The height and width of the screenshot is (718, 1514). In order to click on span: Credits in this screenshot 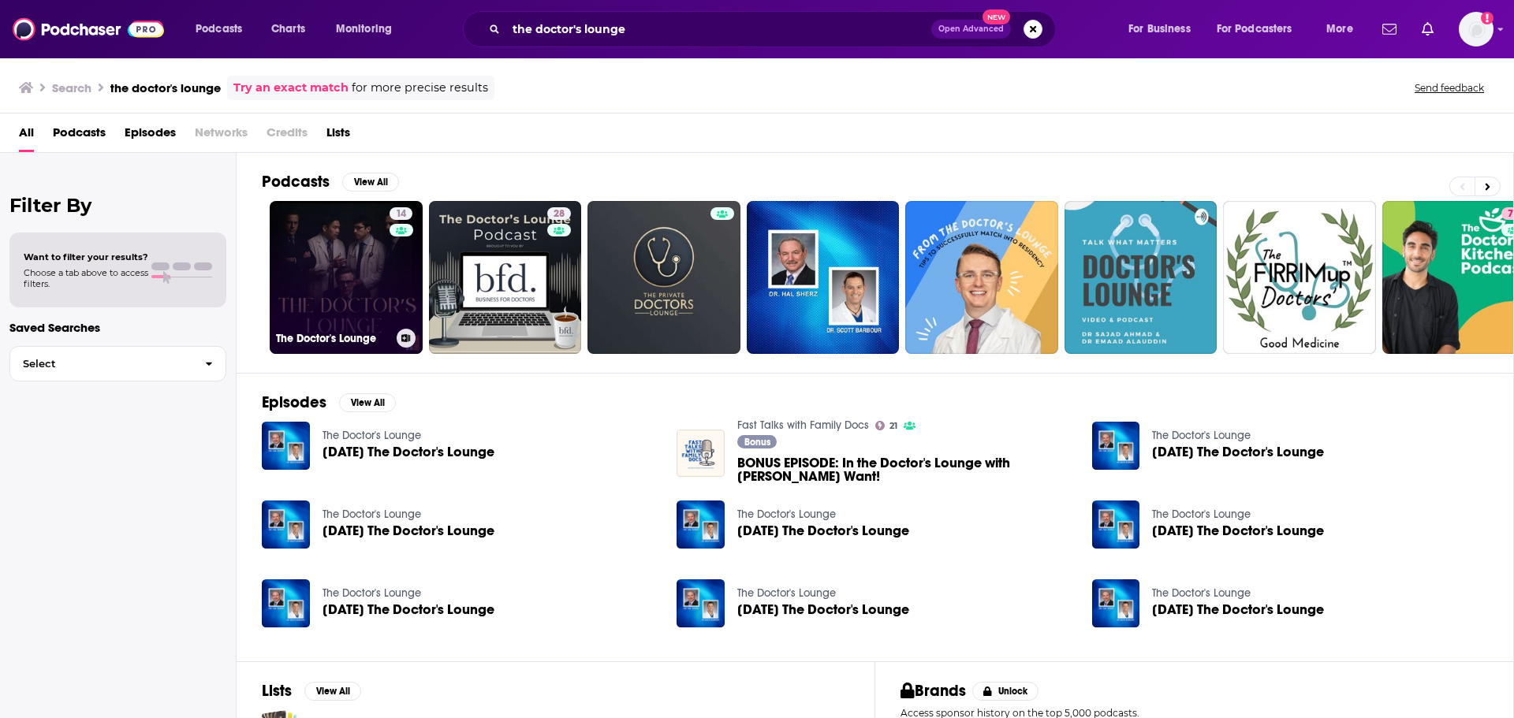, I will do `click(287, 136)`.